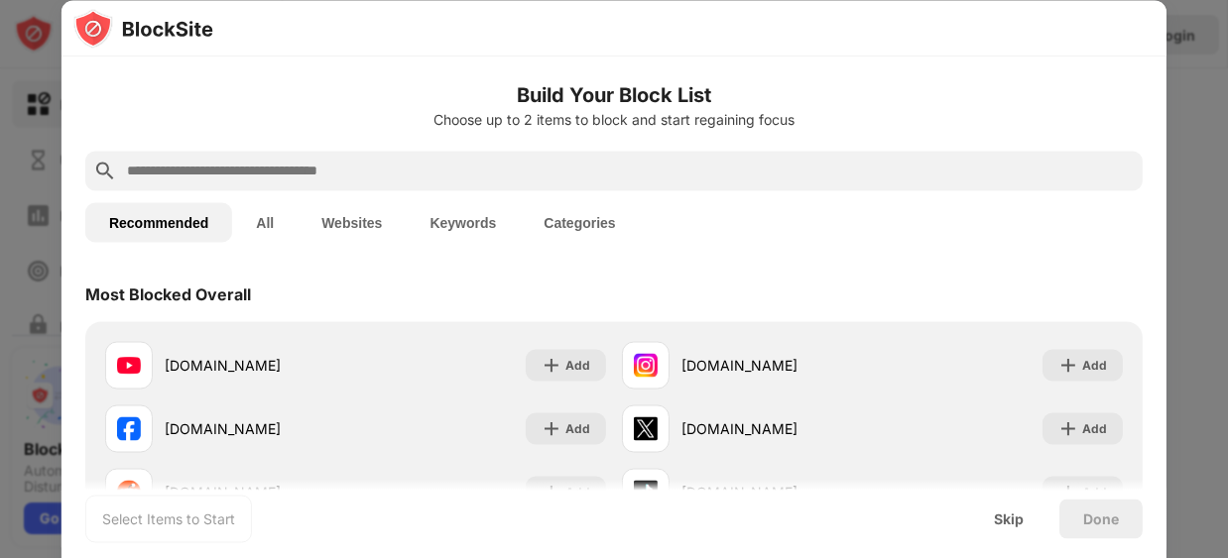 Image resolution: width=1228 pixels, height=558 pixels. Describe the element at coordinates (614, 119) in the screenshot. I see `div: Choose up to 2 items to block and start regaining focus` at that location.